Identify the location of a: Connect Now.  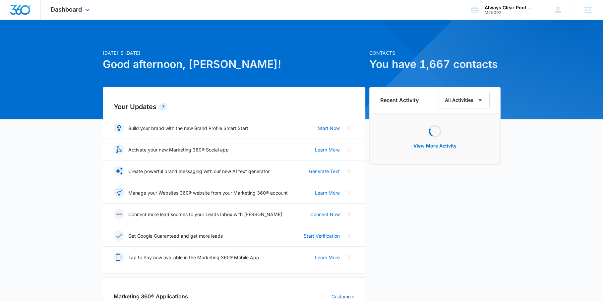
(325, 214).